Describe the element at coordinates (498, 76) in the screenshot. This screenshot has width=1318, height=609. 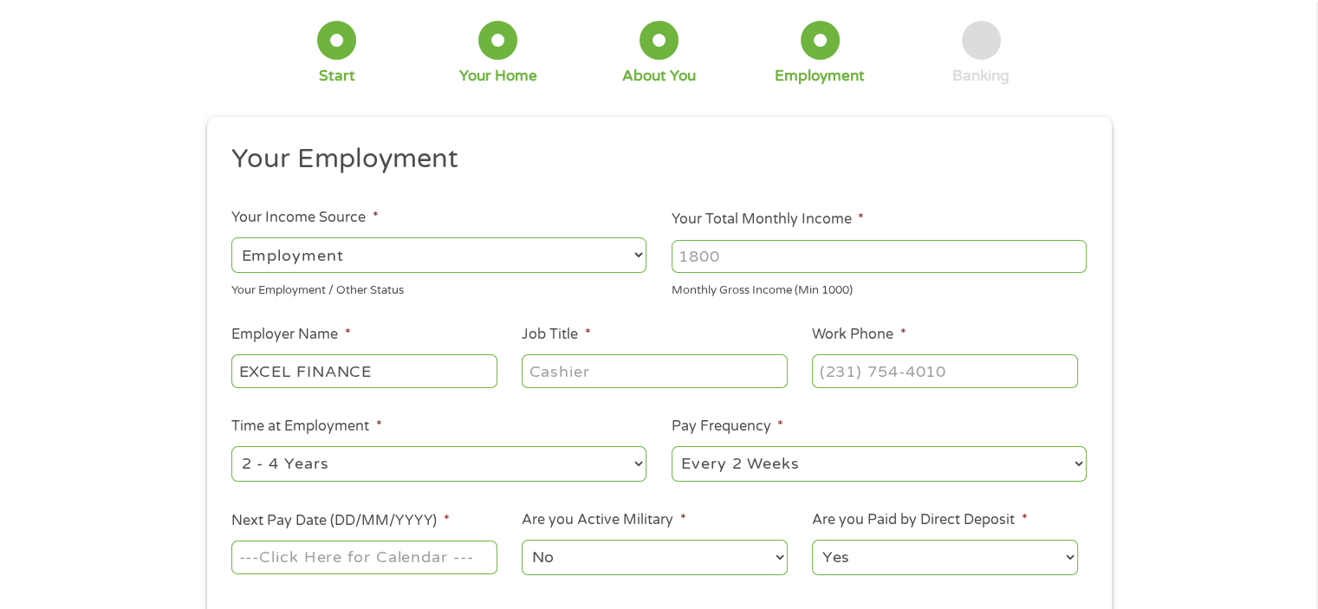
I see `div: Your Home` at that location.